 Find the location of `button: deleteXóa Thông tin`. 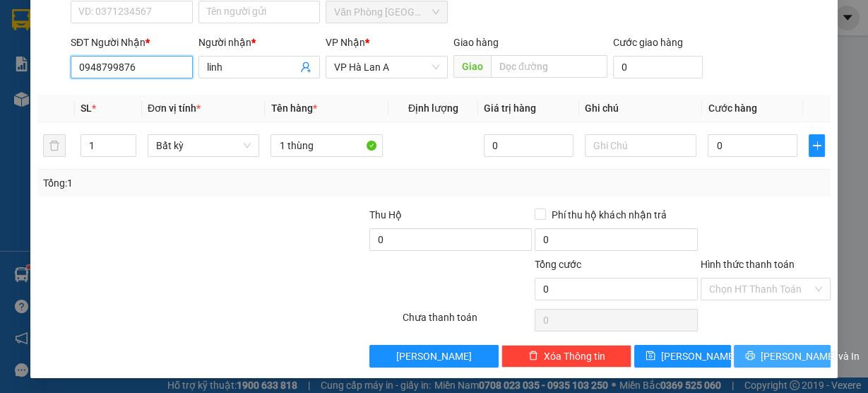

button: deleteXóa Thông tin is located at coordinates (566, 356).